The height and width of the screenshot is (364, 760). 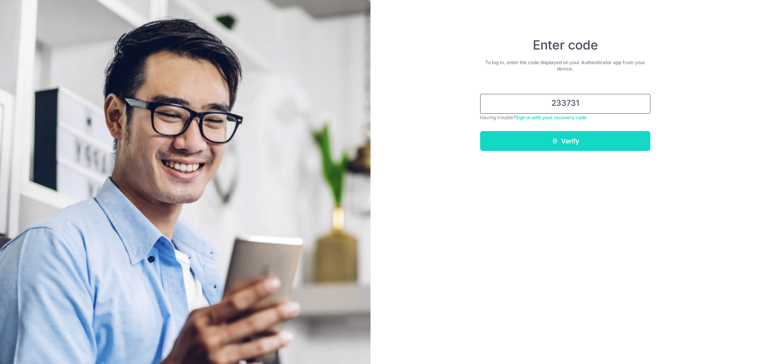 I want to click on button: Verify, so click(x=565, y=141).